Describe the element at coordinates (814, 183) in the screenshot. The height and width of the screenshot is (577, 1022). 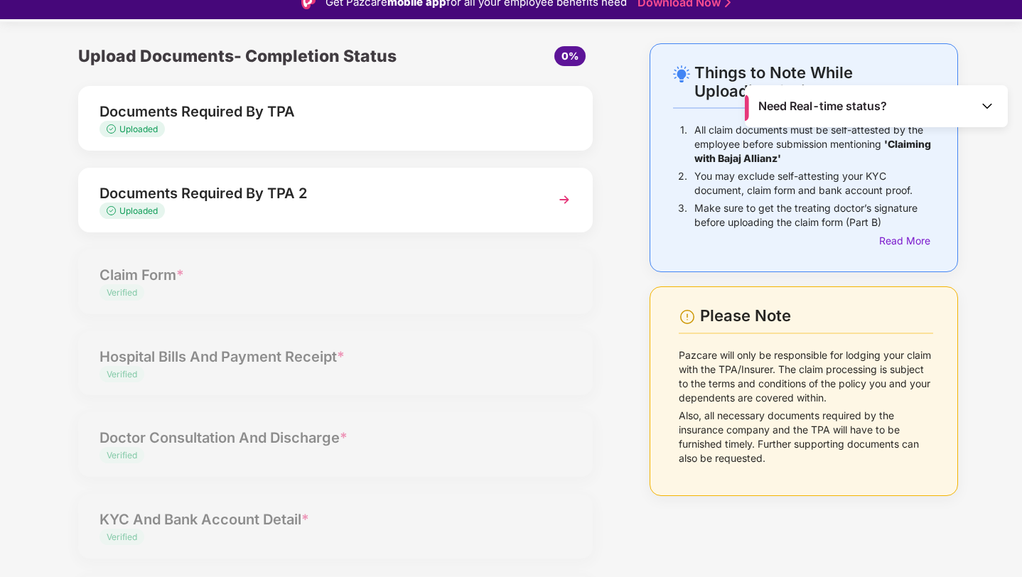
I see `p: You may exclude self-attesting your KYC document, claim form and bank account proof.` at that location.